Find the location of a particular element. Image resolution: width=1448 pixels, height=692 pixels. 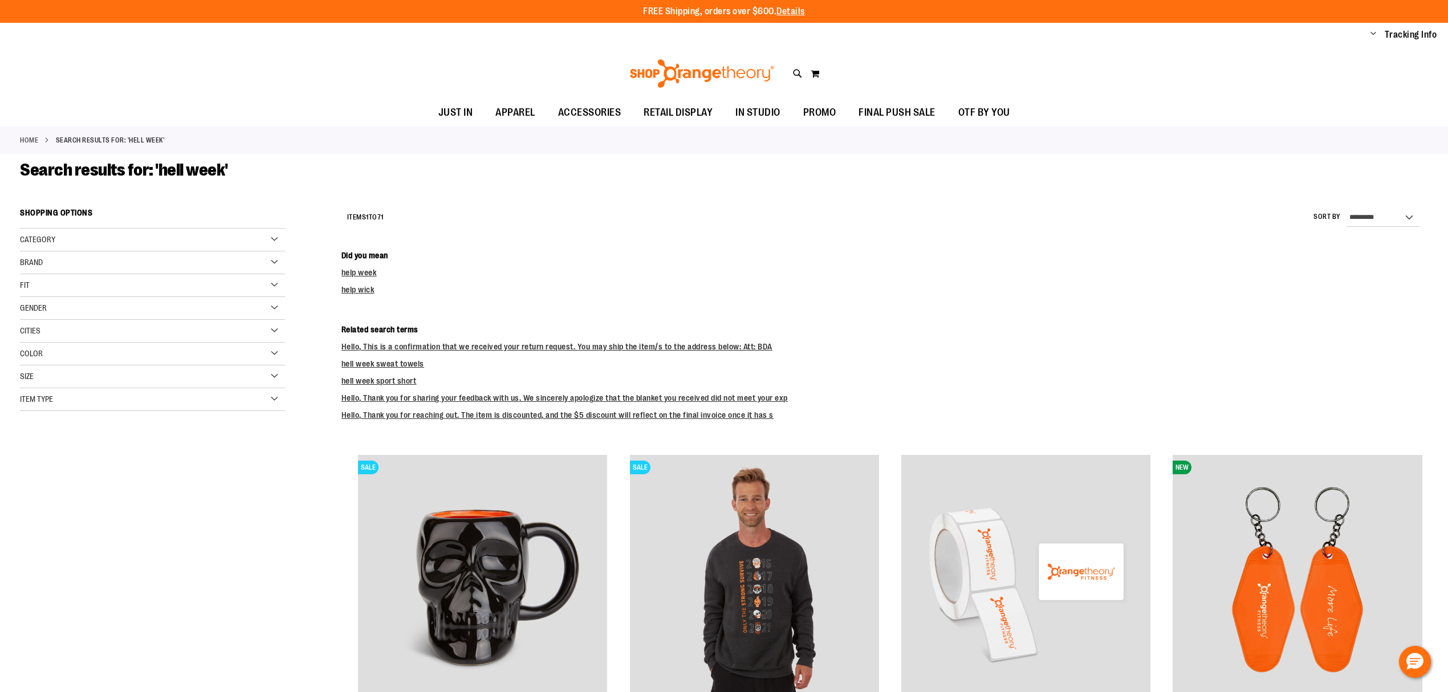

span: Category is located at coordinates (38, 239).